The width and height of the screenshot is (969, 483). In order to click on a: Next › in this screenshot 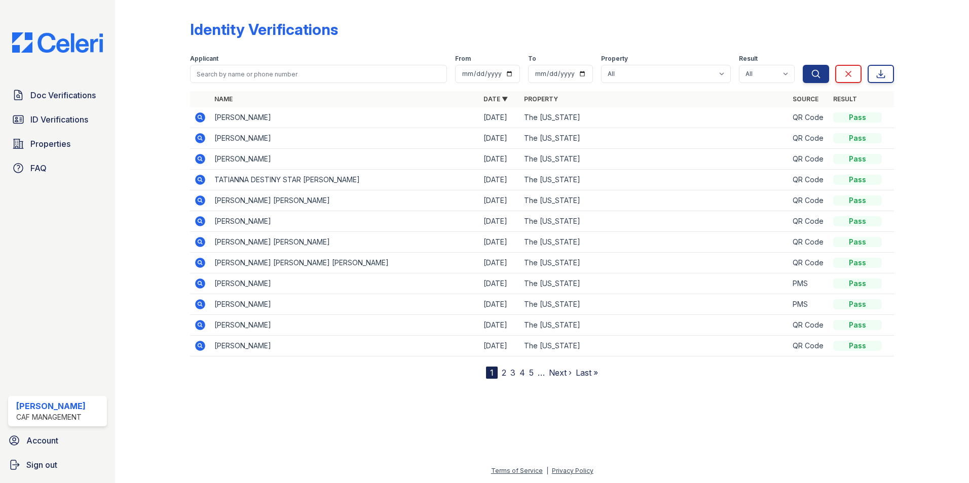, I will do `click(560, 373)`.